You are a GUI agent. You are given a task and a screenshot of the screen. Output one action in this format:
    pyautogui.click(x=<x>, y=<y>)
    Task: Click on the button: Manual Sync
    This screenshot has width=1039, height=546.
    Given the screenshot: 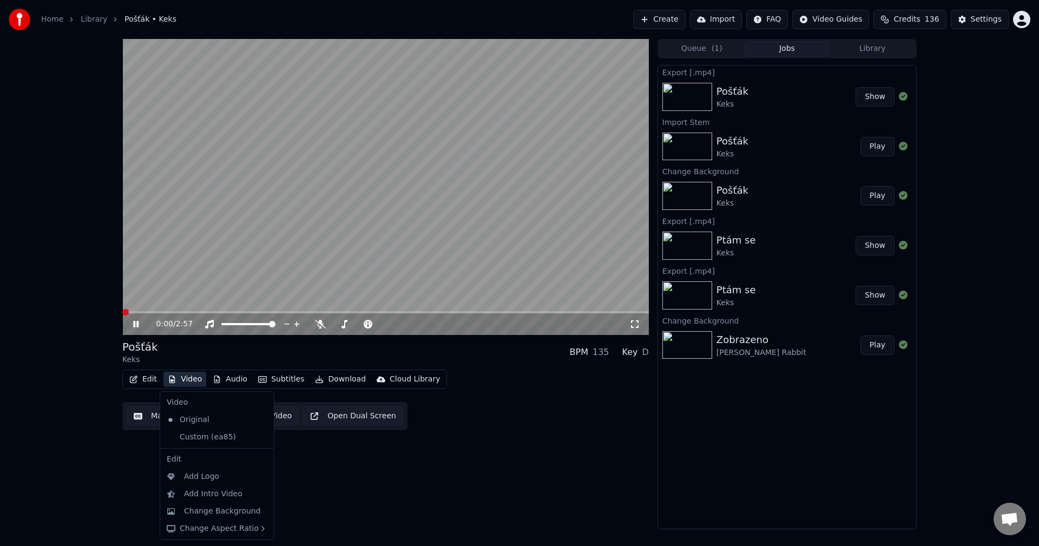 What is the action you would take?
    pyautogui.click(x=166, y=416)
    